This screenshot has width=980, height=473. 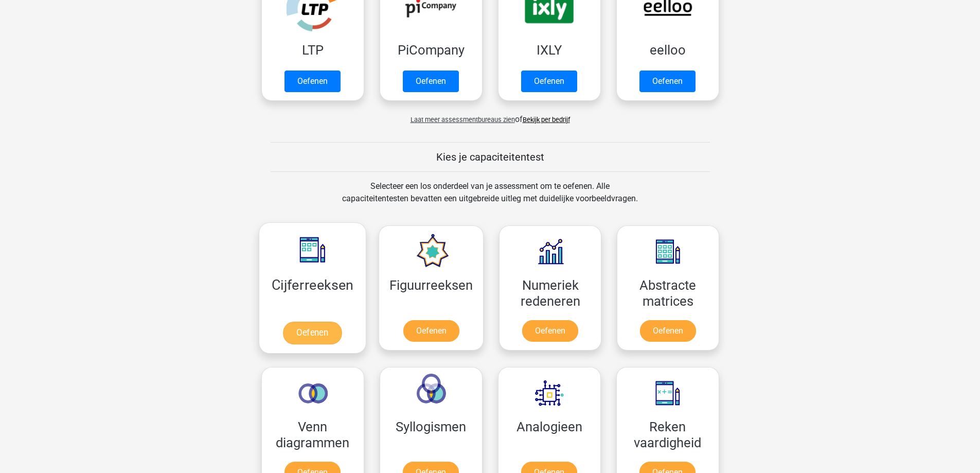 What do you see at coordinates (490, 115) in the screenshot?
I see `div: of` at bounding box center [490, 115].